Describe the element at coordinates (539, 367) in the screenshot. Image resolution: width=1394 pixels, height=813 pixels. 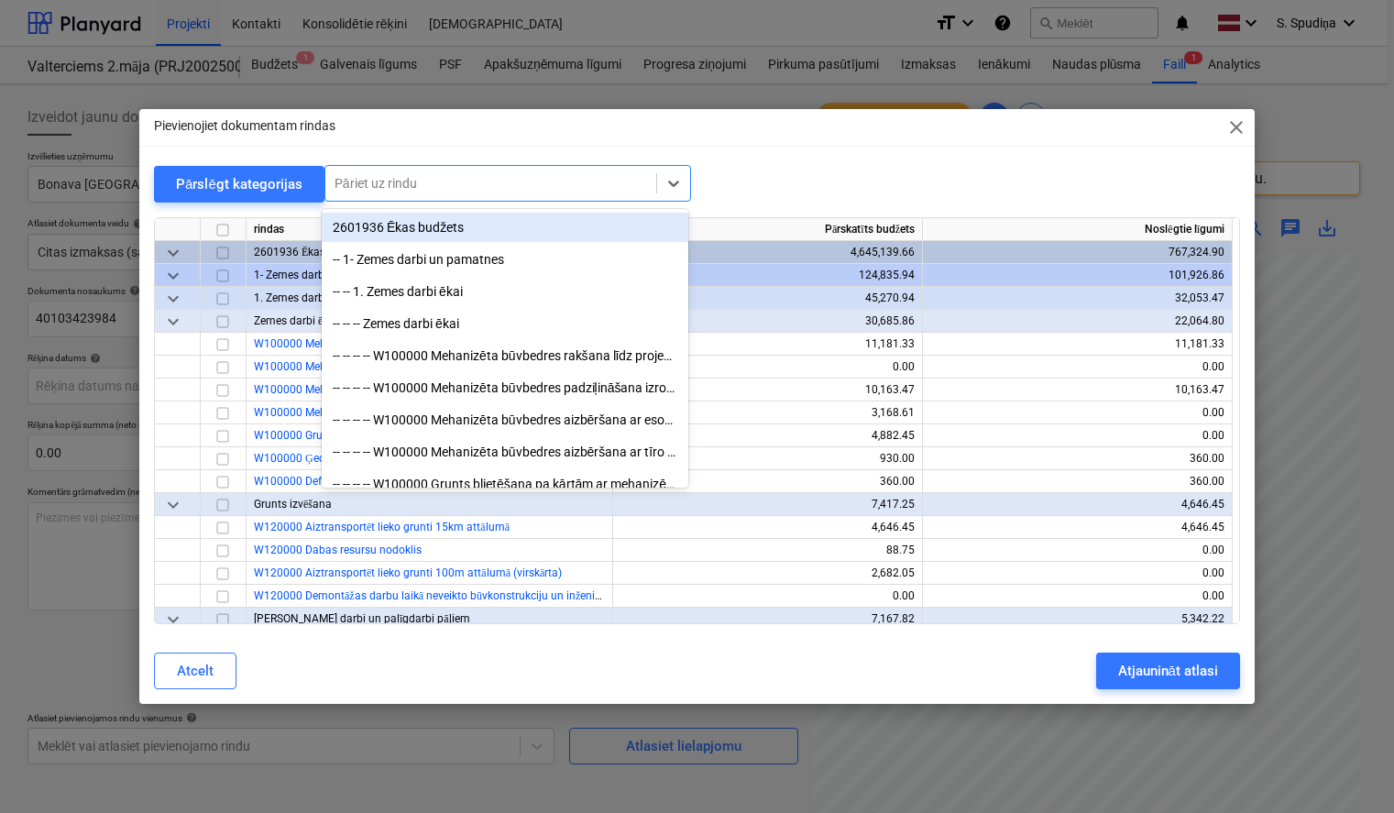
I see `span: W100000 Mehanizēta būvbedres padziļināšana izrokot būvniecībai nederīgo grunti un piebēršana ar s...` at that location.